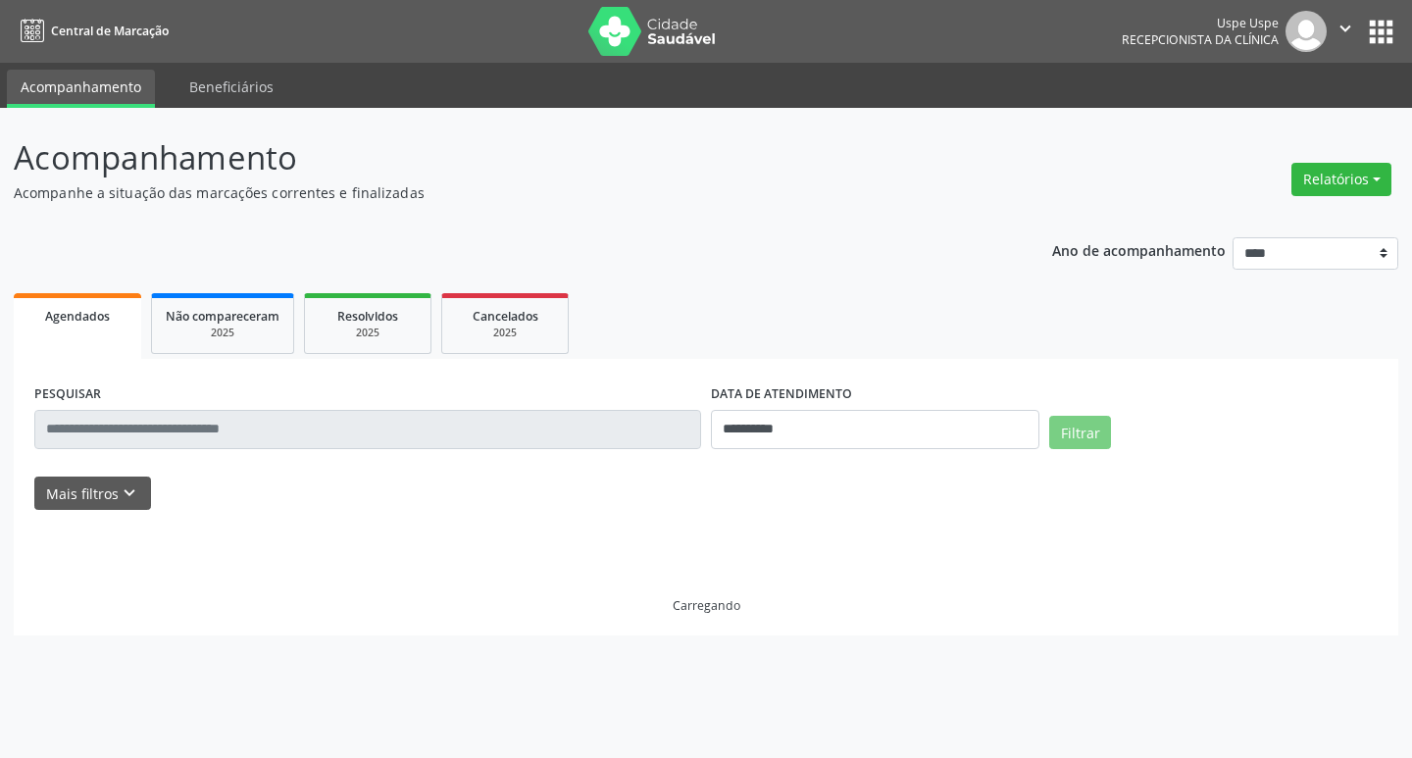  Describe the element at coordinates (706, 605) in the screenshot. I see `div: Carregando` at that location.